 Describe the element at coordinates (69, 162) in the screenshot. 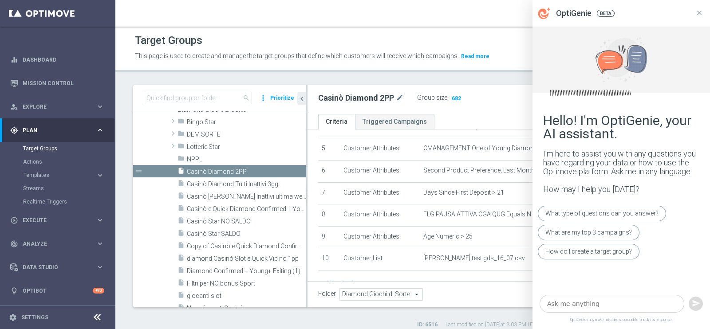

I see `div: Actions` at that location.